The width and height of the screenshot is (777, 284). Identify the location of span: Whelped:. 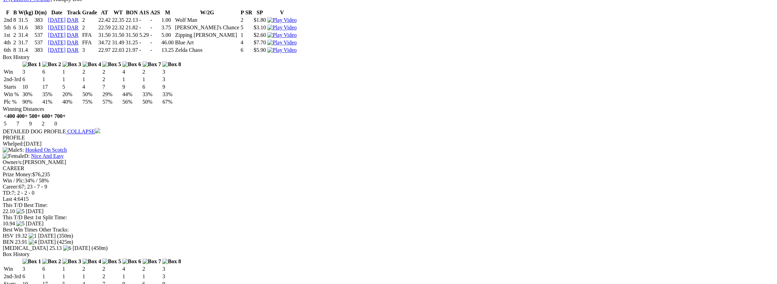
(13, 143).